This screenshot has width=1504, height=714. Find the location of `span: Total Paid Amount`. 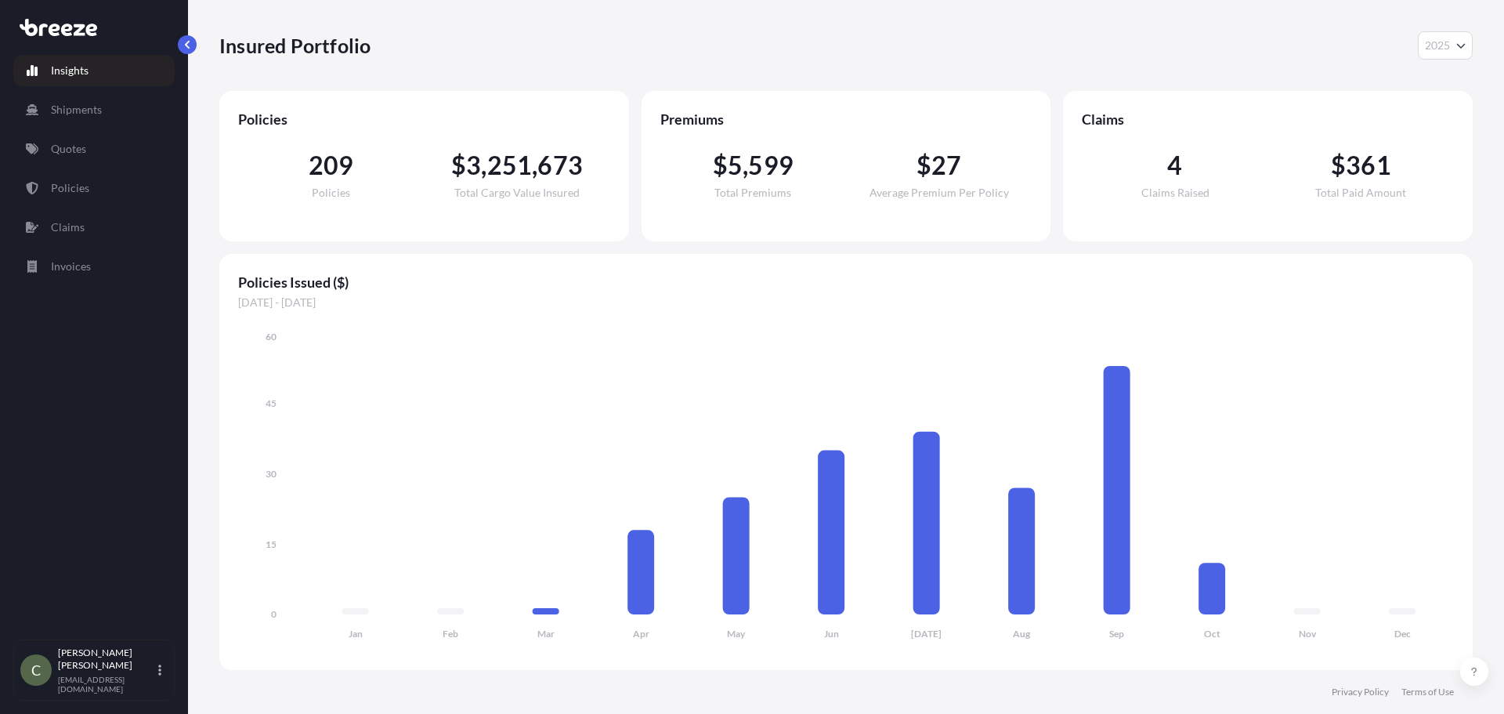

span: Total Paid Amount is located at coordinates (1361, 193).